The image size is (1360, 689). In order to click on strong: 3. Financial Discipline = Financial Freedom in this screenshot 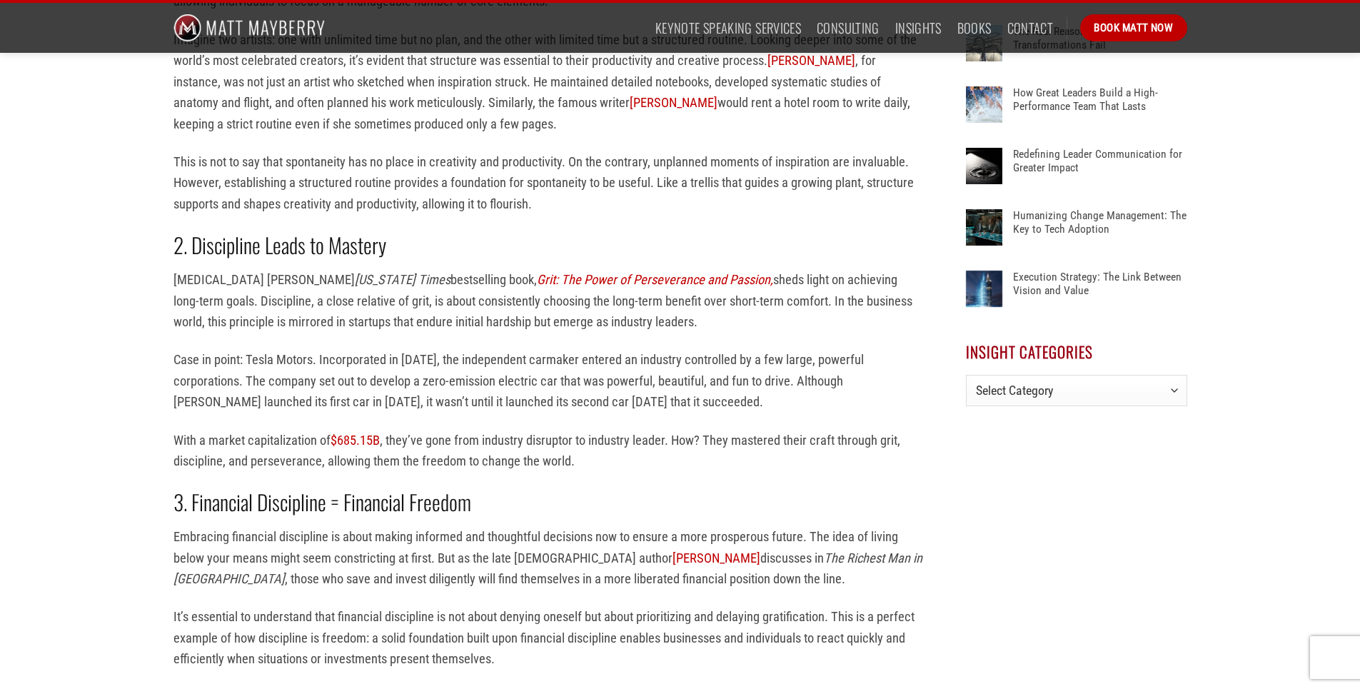, I will do `click(322, 502)`.